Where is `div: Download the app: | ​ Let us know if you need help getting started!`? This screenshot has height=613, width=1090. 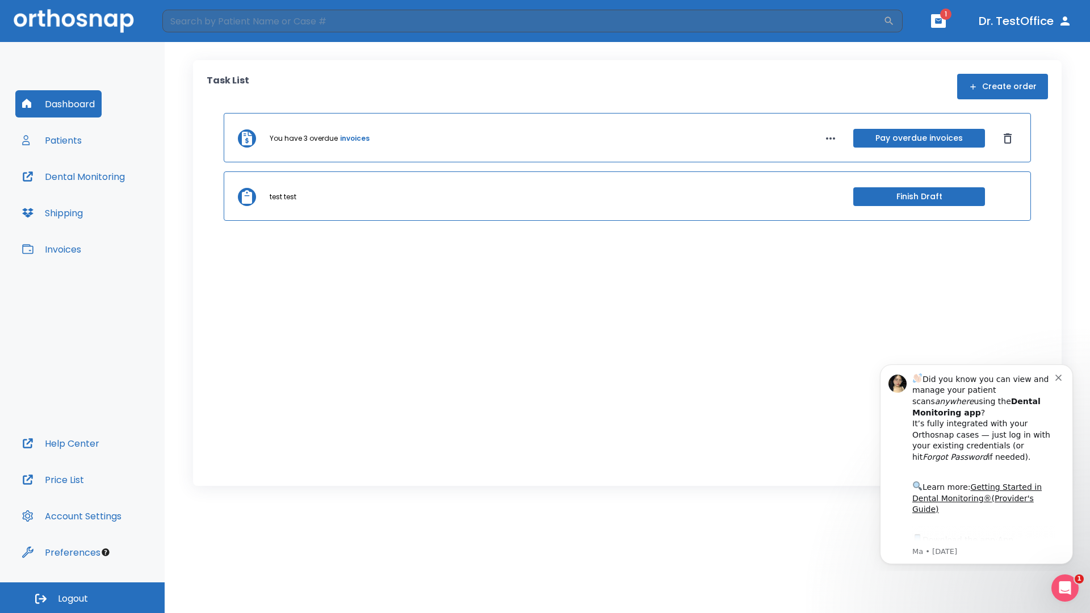
div: Download the app: | ​ Let us know if you need help getting started! is located at coordinates (121, 207).